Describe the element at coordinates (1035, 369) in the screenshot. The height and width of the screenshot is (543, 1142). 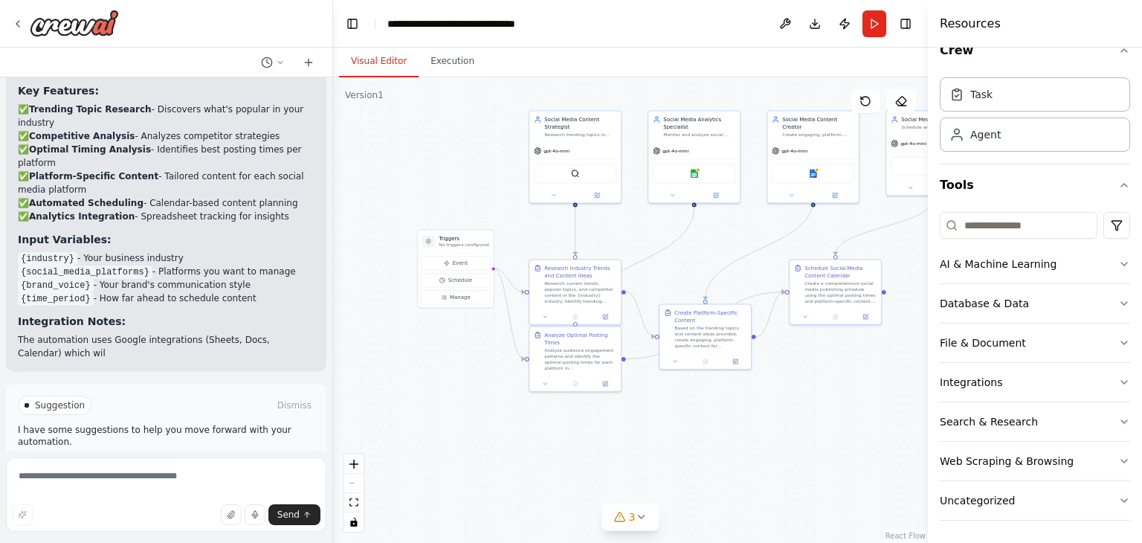
I see `div: Tools` at that location.